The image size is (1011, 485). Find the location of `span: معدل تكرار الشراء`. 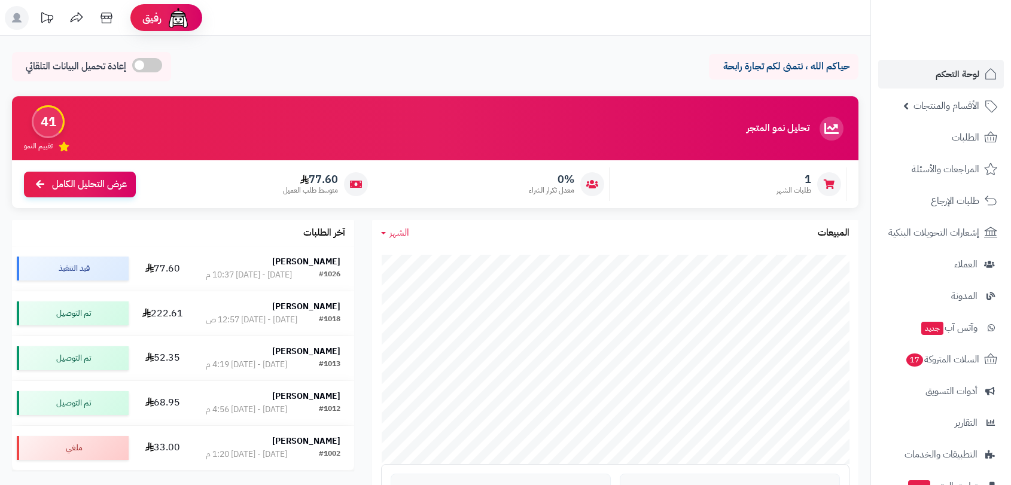

span: معدل تكرار الشراء is located at coordinates (552, 190).